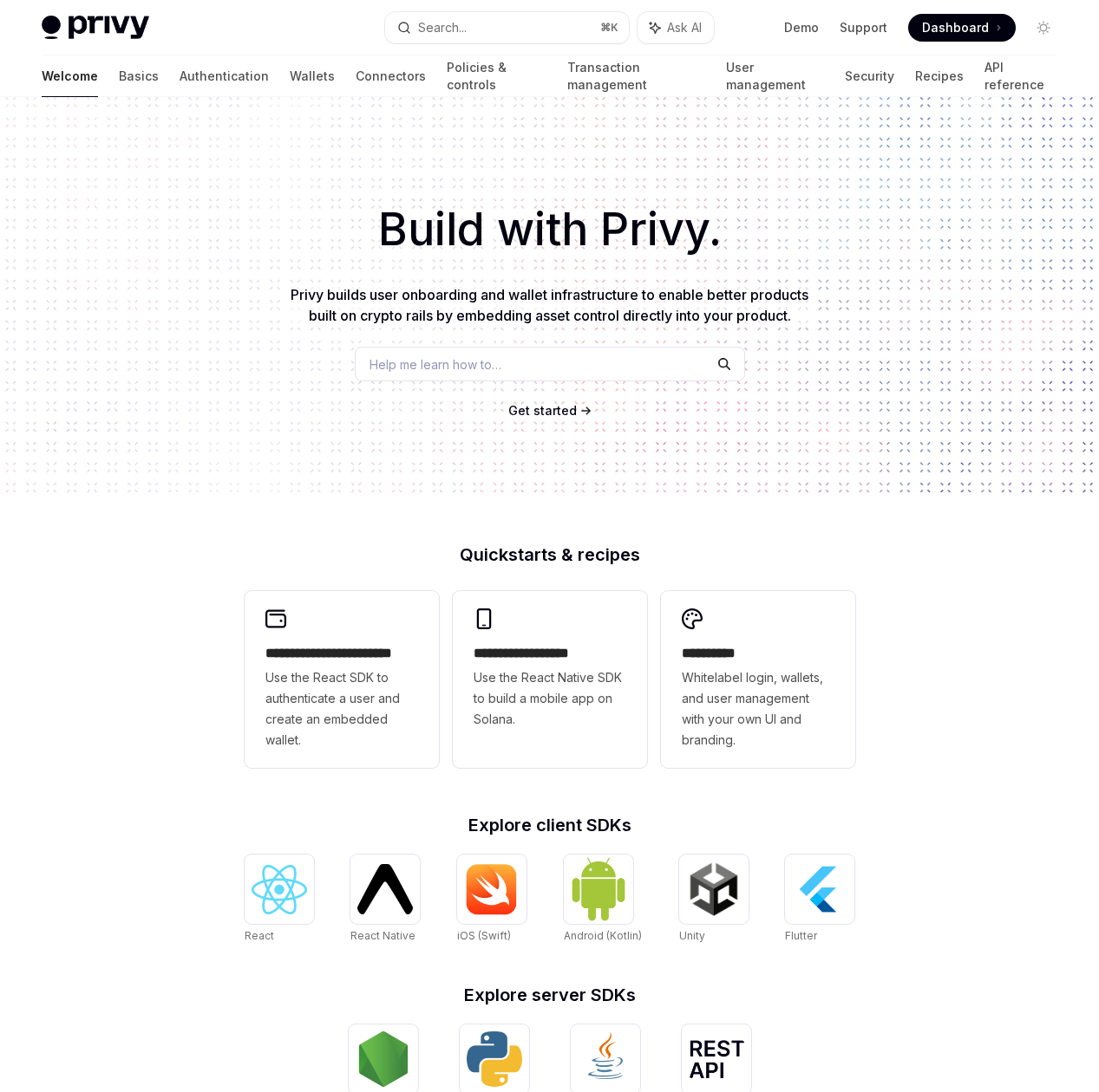 The width and height of the screenshot is (1099, 1092). What do you see at coordinates (279, 890) in the screenshot?
I see `img: React` at bounding box center [279, 890].